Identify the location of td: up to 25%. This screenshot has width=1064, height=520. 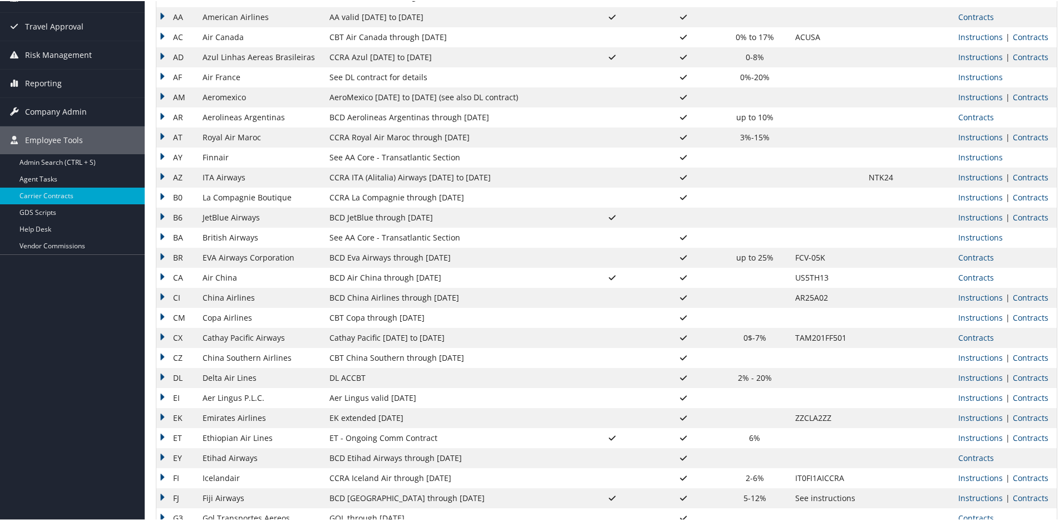
(755, 257).